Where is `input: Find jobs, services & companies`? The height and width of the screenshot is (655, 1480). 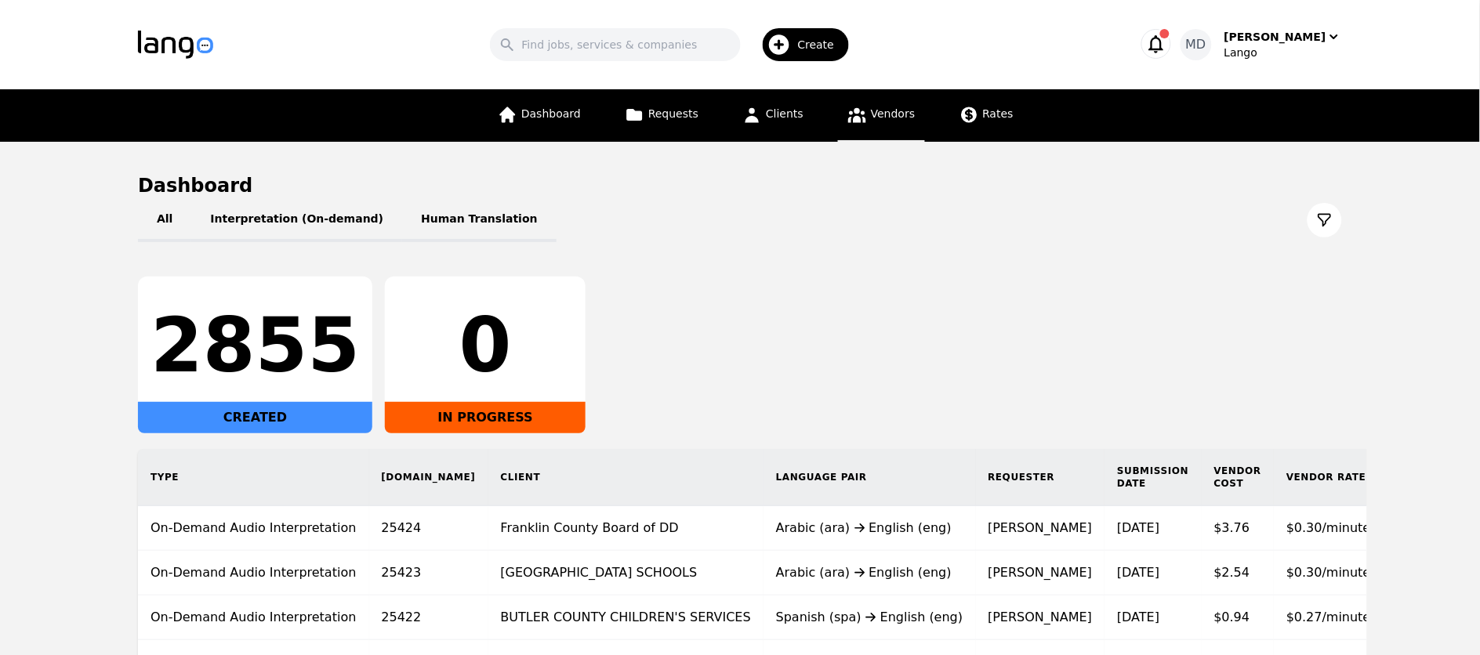
input: Find jobs, services & companies is located at coordinates (615, 45).